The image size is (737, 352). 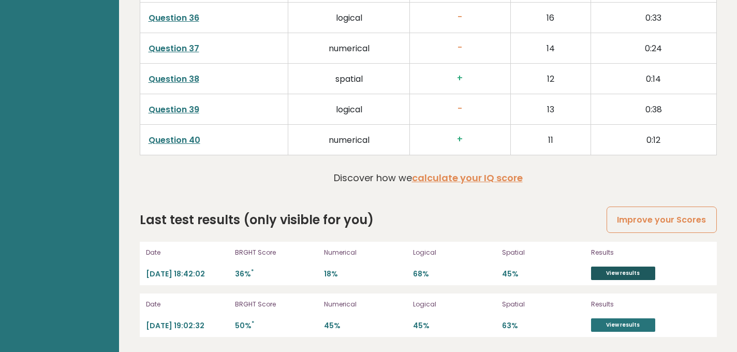 What do you see at coordinates (654, 139) in the screenshot?
I see `td: 0:12` at bounding box center [654, 139].